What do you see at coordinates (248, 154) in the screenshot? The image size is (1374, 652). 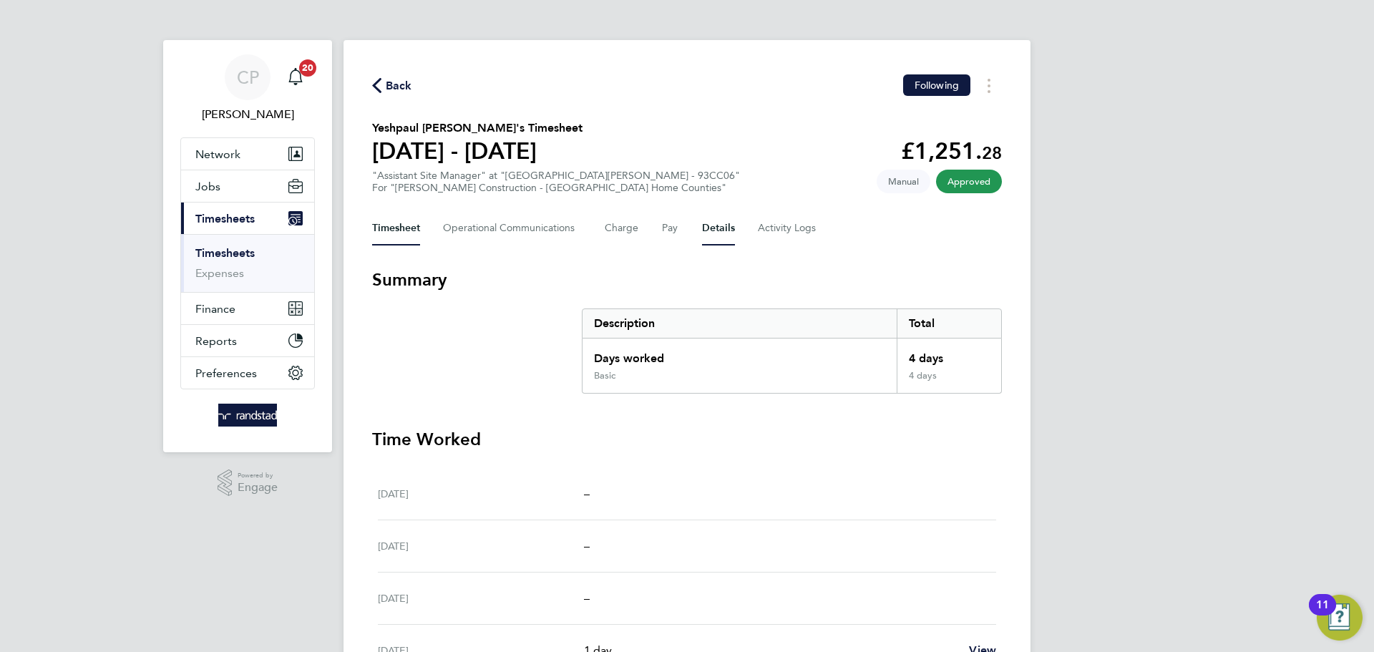 I see `button: Network` at bounding box center [248, 154].